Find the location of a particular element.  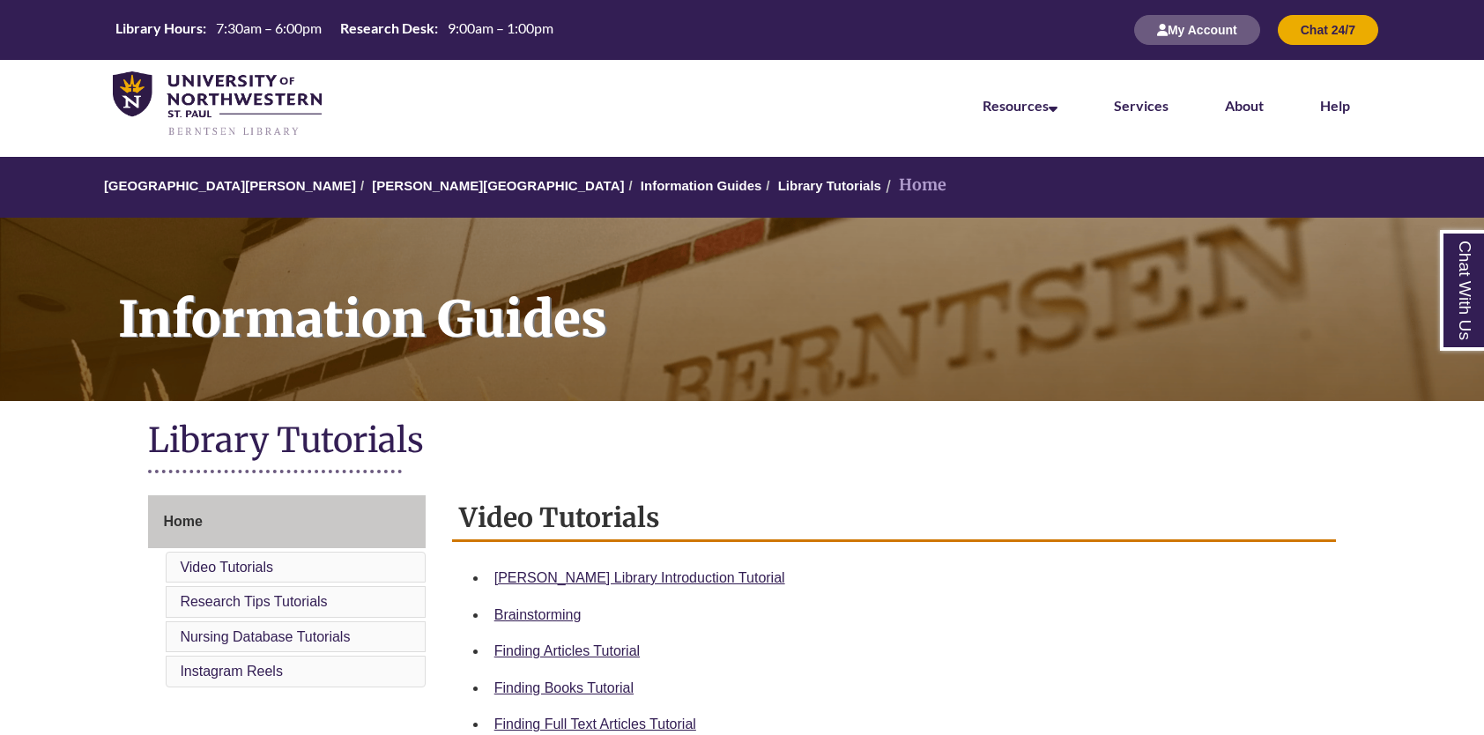

li: Home is located at coordinates (914, 185).